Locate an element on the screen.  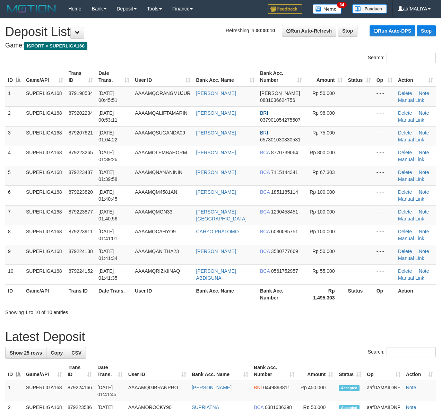
td: 5 is located at coordinates (14, 176).